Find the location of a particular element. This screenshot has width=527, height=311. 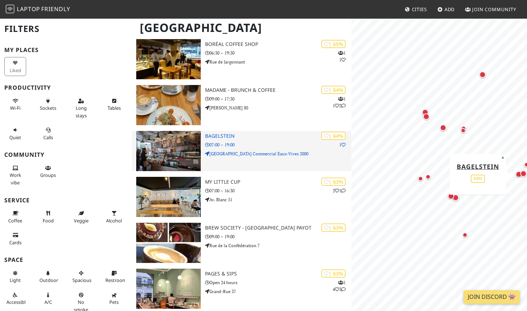

span: Friendly is located at coordinates (56, 9).